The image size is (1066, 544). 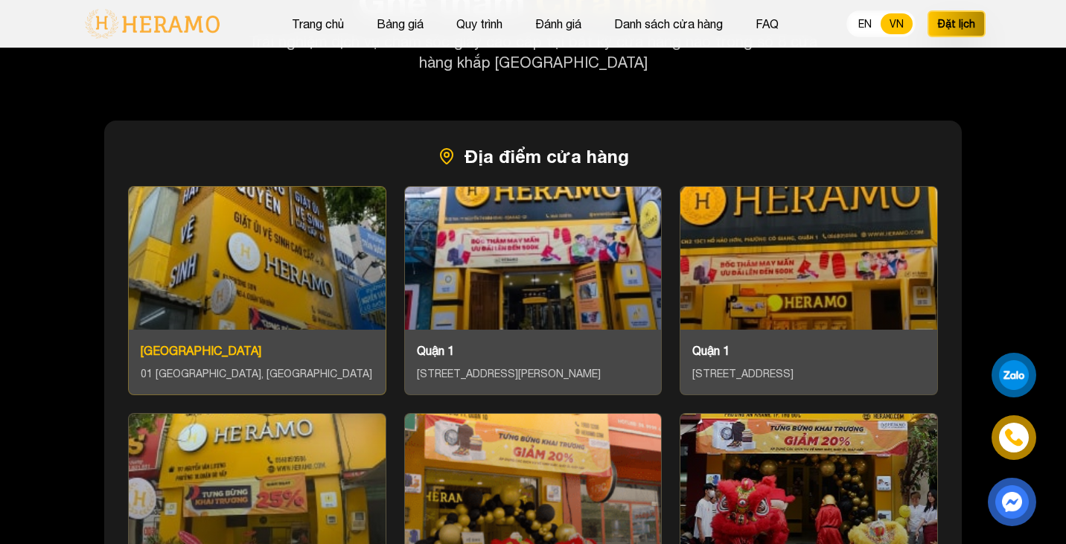 What do you see at coordinates (400, 24) in the screenshot?
I see `button: Bảng giá` at bounding box center [400, 24].